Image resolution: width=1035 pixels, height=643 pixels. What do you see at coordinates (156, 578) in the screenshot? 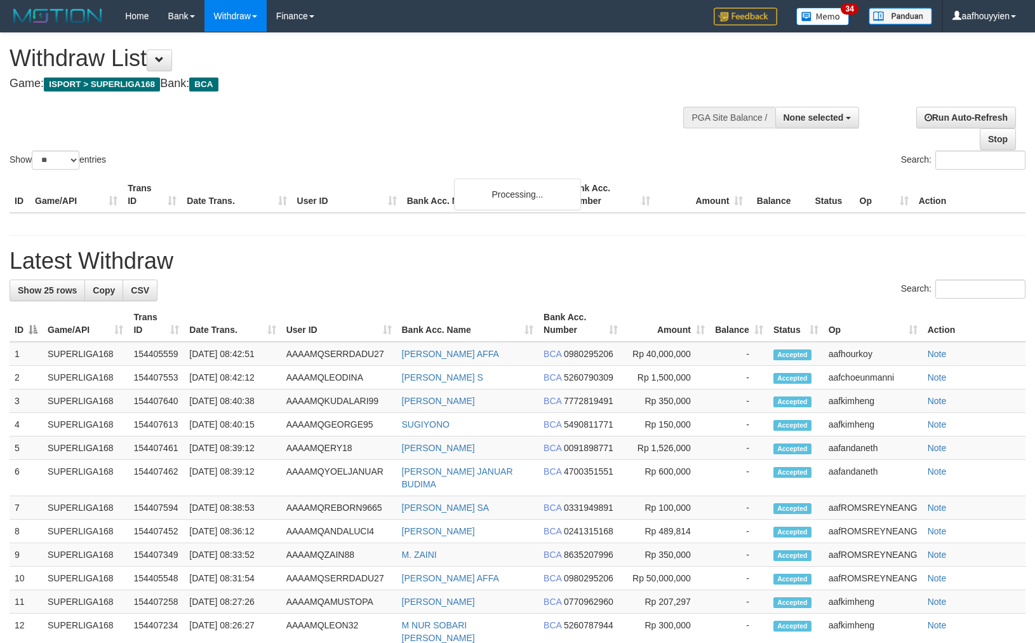
I see `td: 154405548` at bounding box center [156, 578].